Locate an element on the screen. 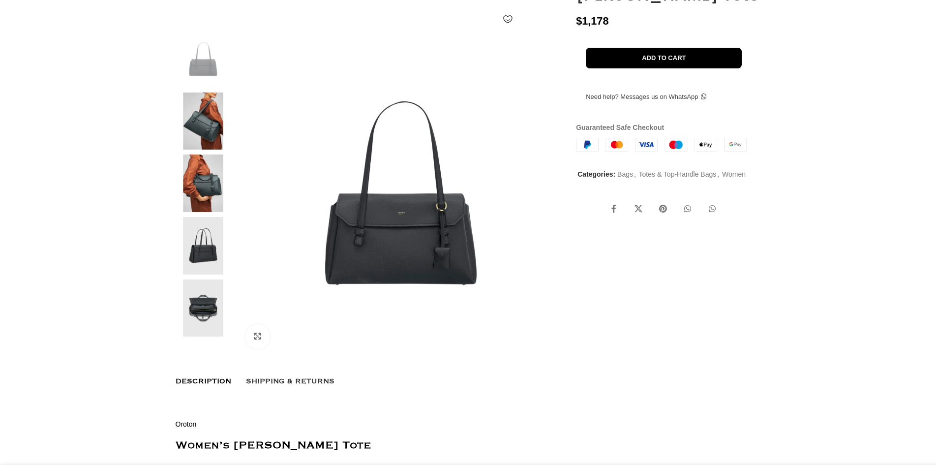 Image resolution: width=937 pixels, height=465 pixels. strong: Guaranteed Safe Checkout is located at coordinates (620, 127).